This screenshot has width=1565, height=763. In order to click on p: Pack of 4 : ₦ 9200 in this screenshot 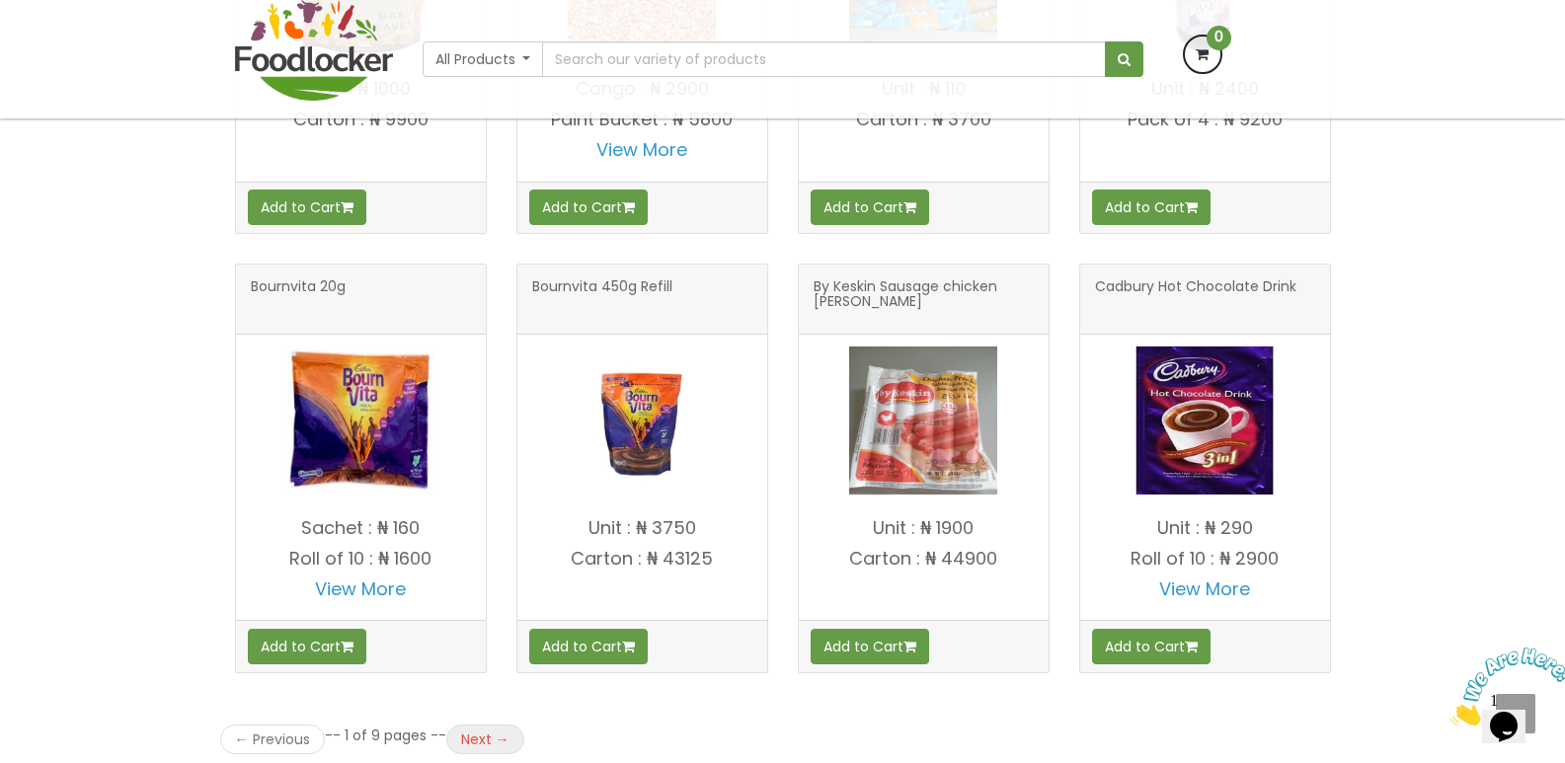, I will do `click(1204, 119)`.